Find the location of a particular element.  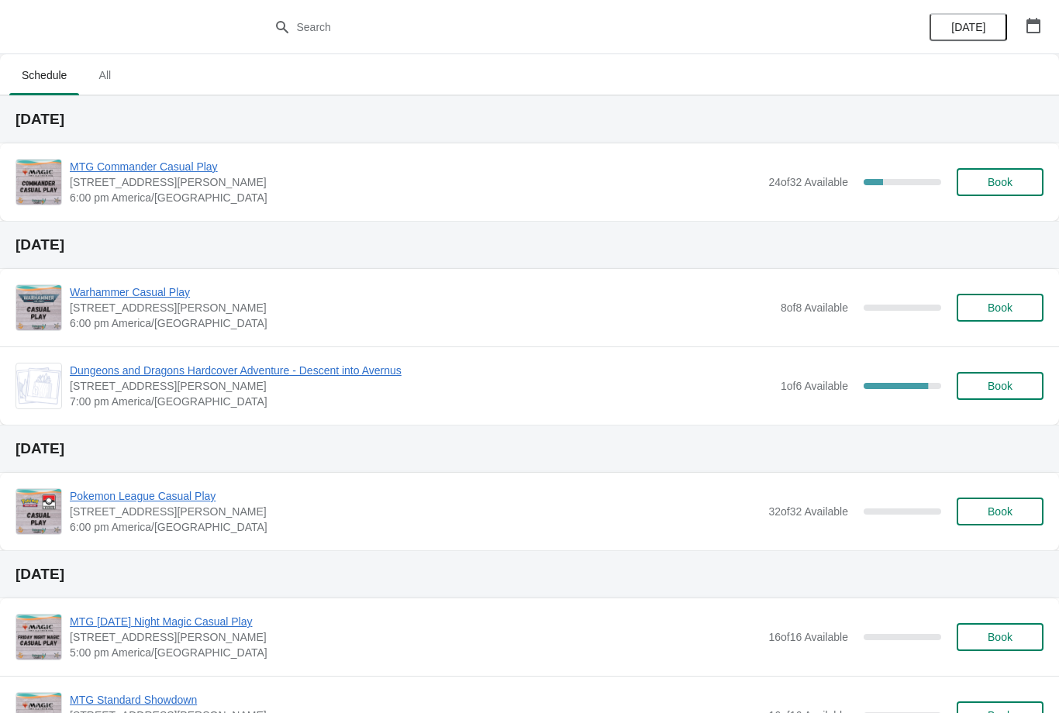

span: 8 of 8 Available is located at coordinates (814, 308).